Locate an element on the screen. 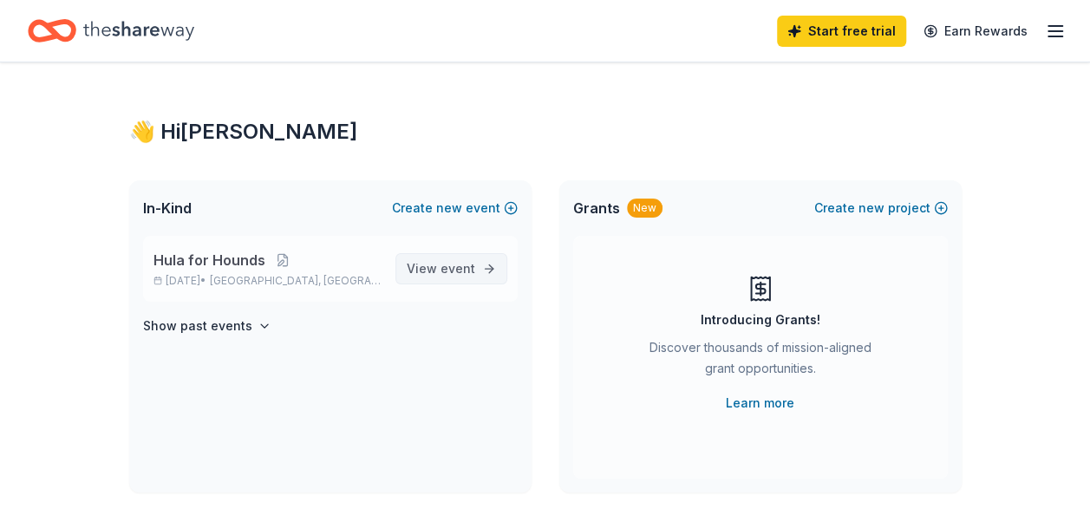 Image resolution: width=1090 pixels, height=515 pixels. a: Earn Rewards is located at coordinates (975, 31).